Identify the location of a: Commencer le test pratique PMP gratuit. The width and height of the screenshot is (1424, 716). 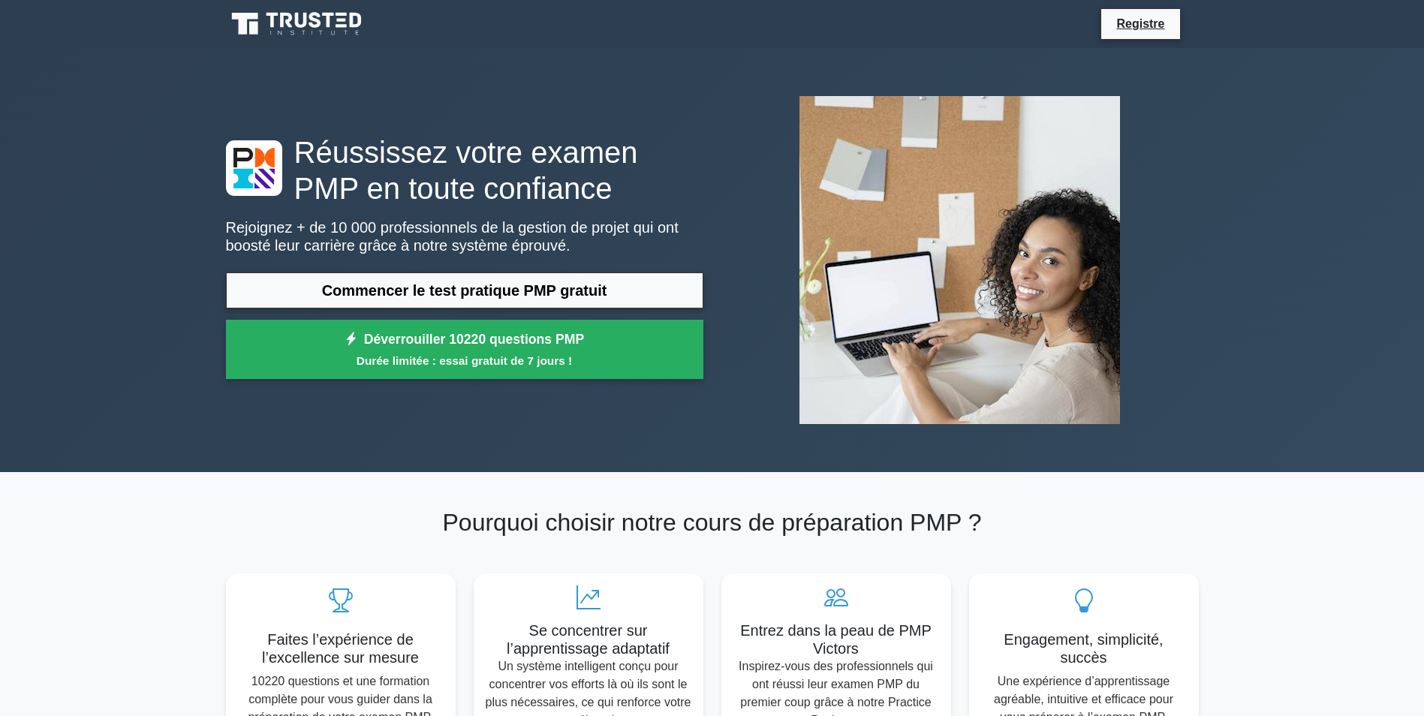
(465, 290).